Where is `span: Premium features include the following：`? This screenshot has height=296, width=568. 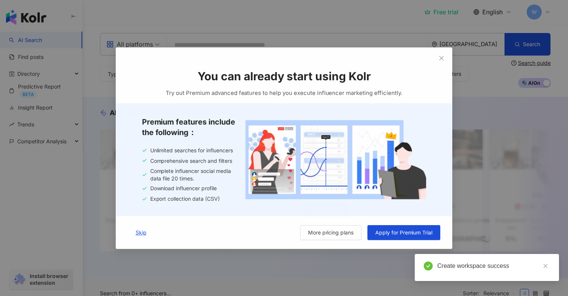 span: Premium features include the following： is located at coordinates (189, 127).